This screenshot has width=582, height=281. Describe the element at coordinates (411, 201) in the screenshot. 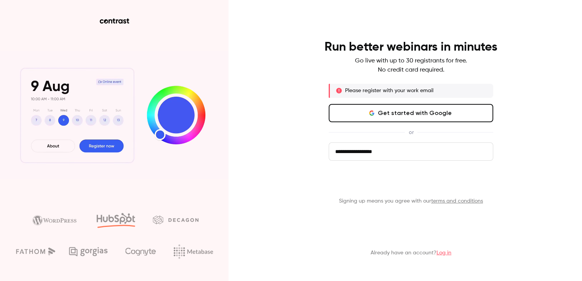

I see `p: Signing up means you agree with our` at that location.